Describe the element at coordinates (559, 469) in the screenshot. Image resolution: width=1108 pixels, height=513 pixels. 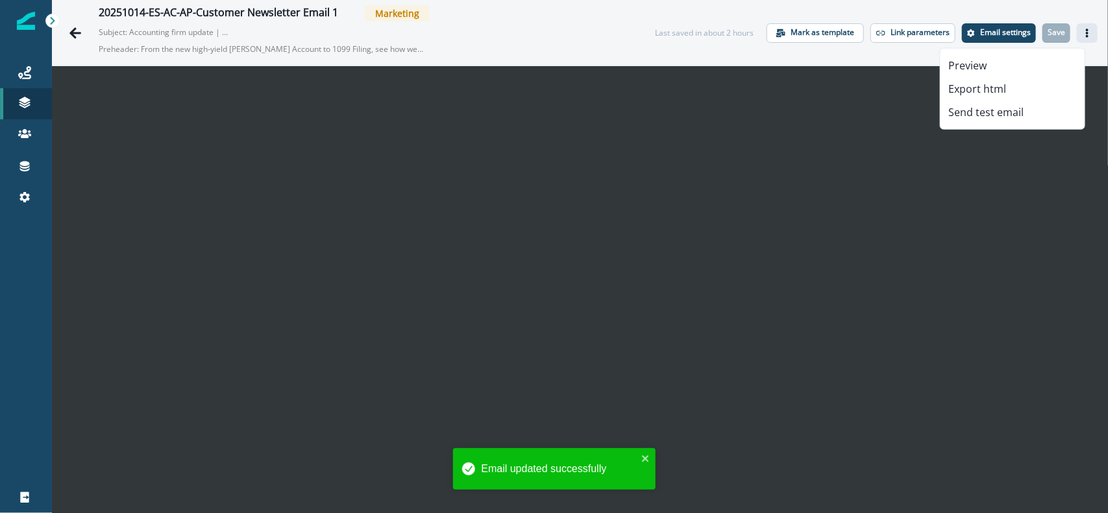
I see `div: Email updated successfully` at that location.